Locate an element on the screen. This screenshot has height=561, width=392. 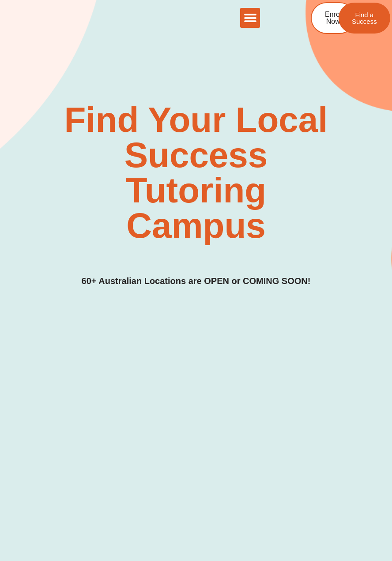
span: Enrol Now is located at coordinates (332, 18).